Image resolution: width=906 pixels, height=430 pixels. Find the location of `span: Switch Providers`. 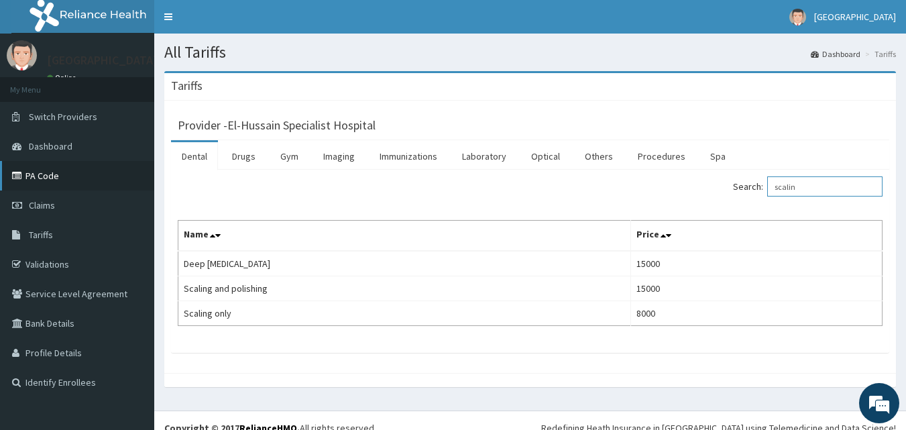

span: Switch Providers is located at coordinates (63, 117).